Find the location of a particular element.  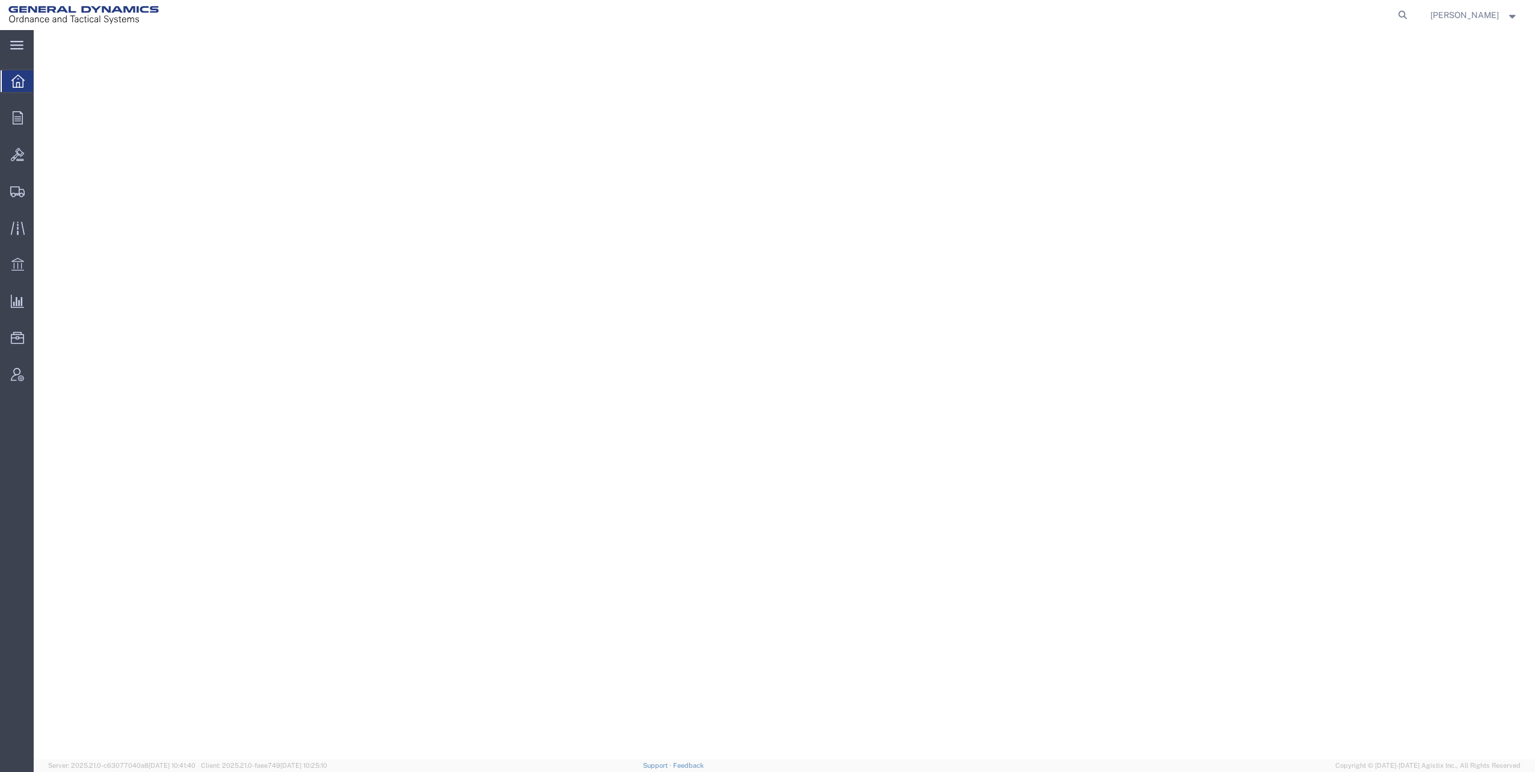

a: Support is located at coordinates (658, 766).